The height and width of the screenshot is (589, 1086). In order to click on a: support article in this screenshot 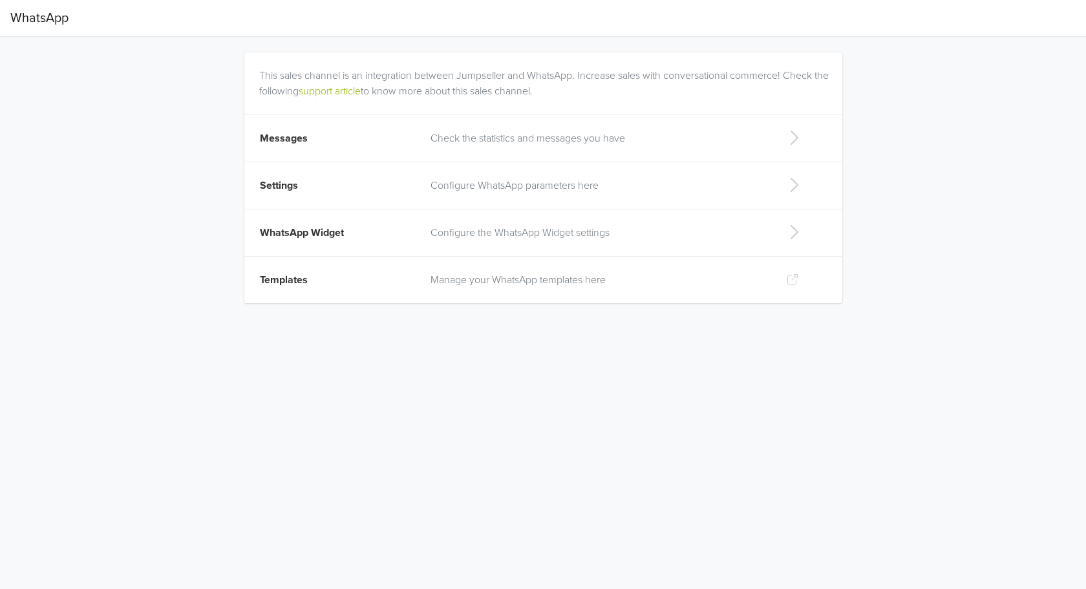, I will do `click(330, 91)`.